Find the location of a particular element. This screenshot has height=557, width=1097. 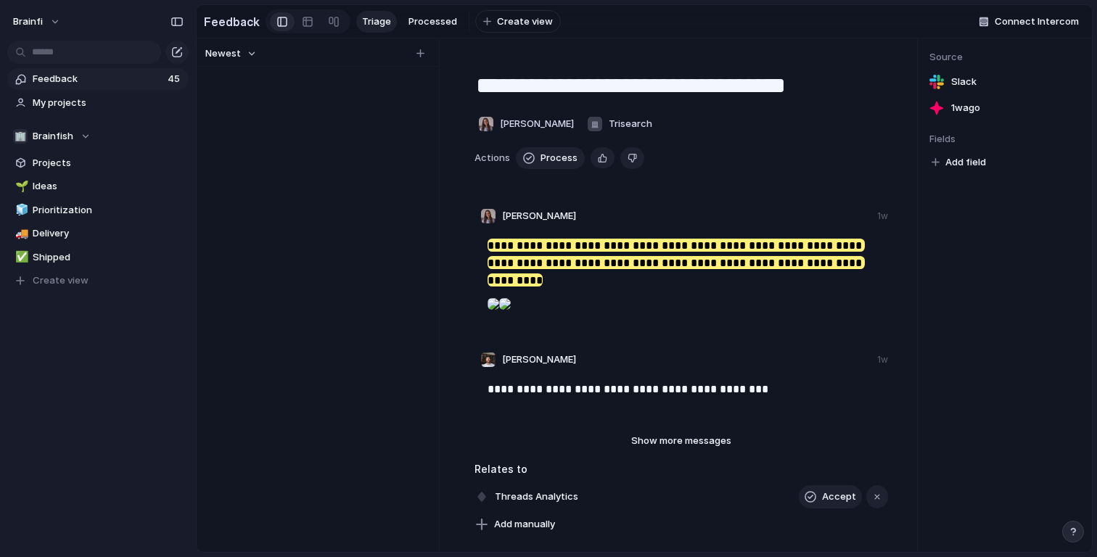

span: Show more messages is located at coordinates (682, 441).